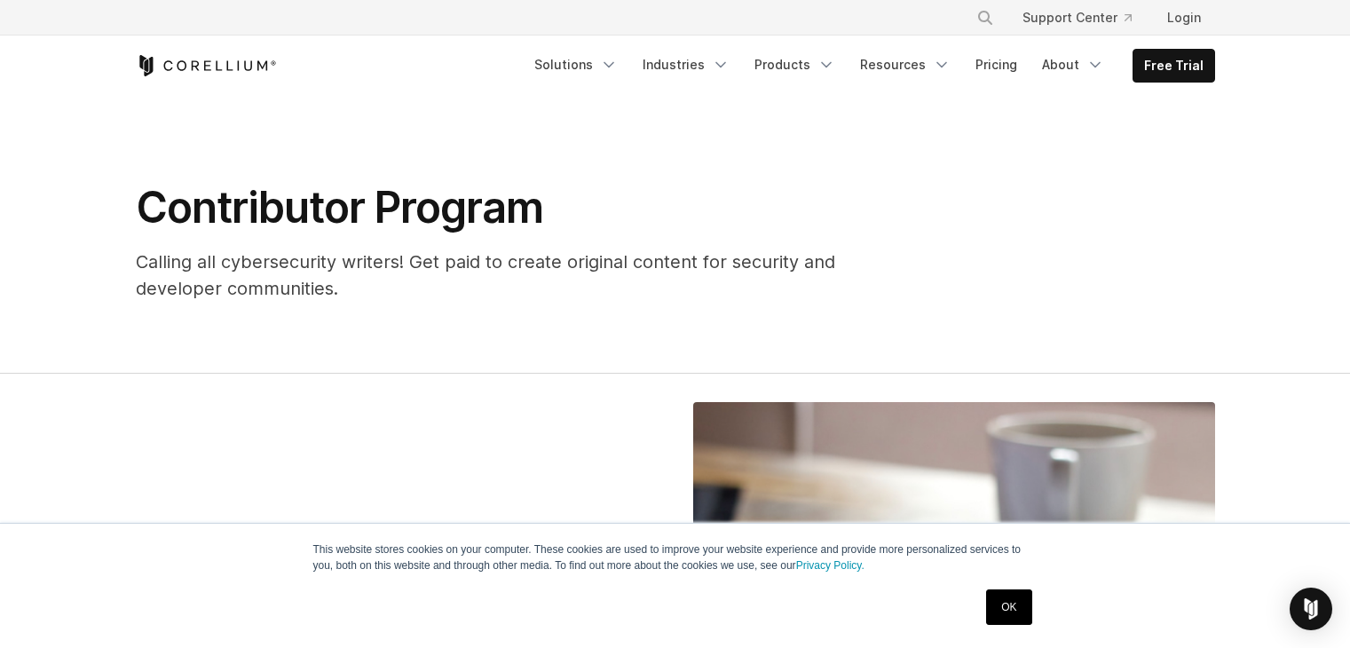 This screenshot has width=1350, height=648. Describe the element at coordinates (1073, 65) in the screenshot. I see `a: About` at that location.